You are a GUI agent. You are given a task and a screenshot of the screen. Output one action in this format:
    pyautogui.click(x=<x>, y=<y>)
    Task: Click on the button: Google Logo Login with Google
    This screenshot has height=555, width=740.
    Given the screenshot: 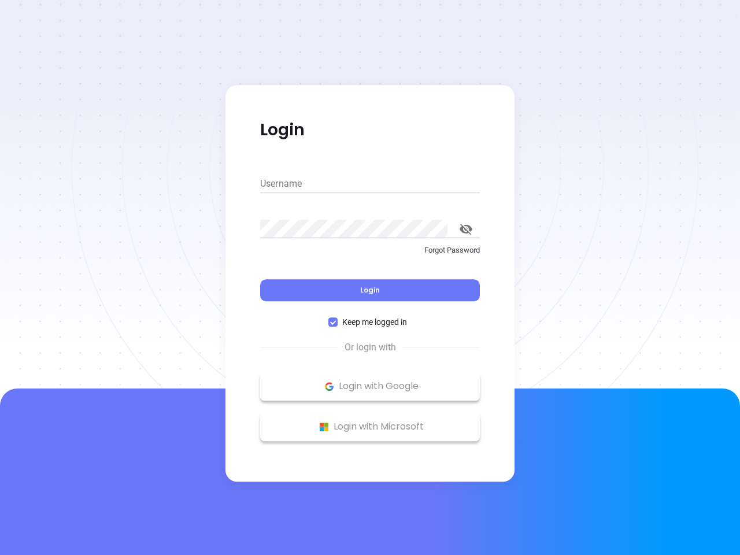 What is the action you would take?
    pyautogui.click(x=370, y=386)
    